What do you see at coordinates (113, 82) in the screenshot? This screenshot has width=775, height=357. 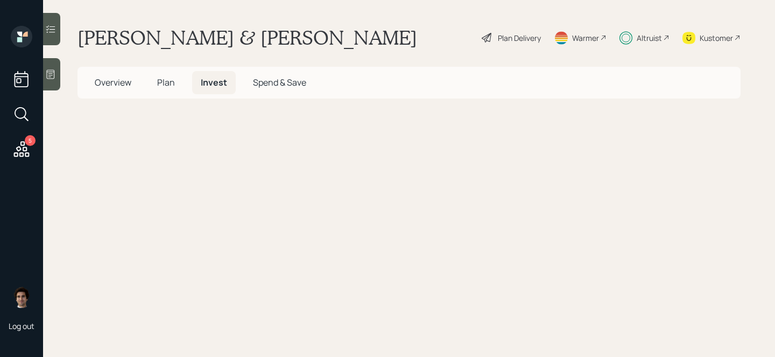 I see `span: Overview` at bounding box center [113, 82].